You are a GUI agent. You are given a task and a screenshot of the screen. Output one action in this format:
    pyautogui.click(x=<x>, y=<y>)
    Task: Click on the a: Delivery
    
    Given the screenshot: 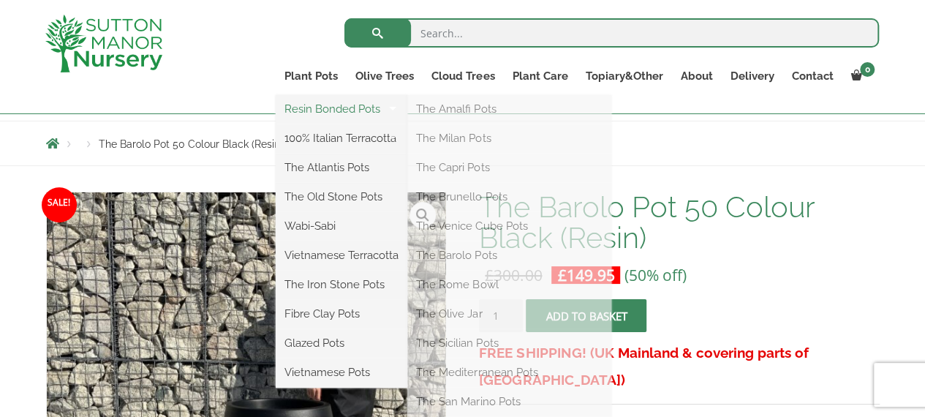 What is the action you would take?
    pyautogui.click(x=751, y=76)
    